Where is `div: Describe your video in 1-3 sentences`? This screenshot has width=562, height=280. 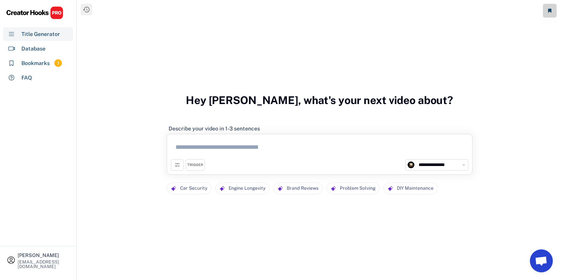 div: Describe your video in 1-3 sentences is located at coordinates (214, 128).